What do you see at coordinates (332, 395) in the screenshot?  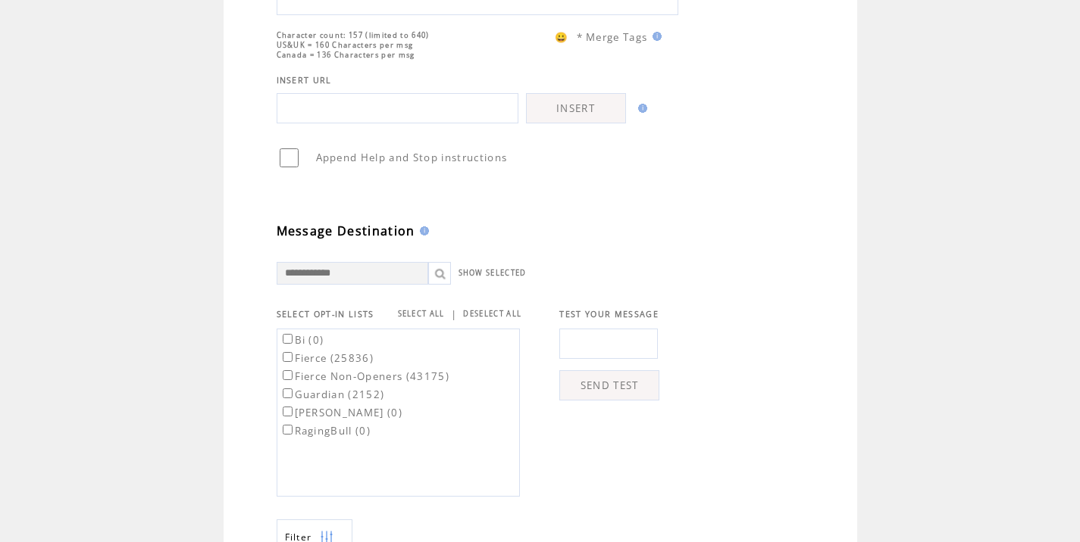 I see `label: Guardian (2152)` at bounding box center [332, 395].